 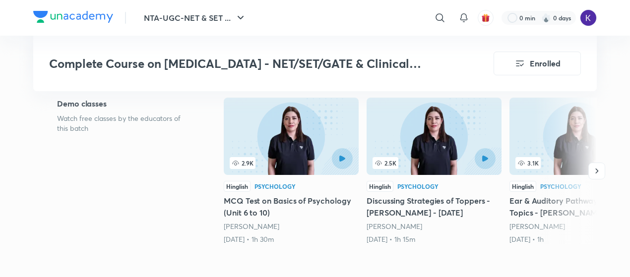 What do you see at coordinates (291, 207) in the screenshot?
I see `h5: MCQ Test on Basics of Psychology (Unit 6 to 10)` at bounding box center [291, 207].